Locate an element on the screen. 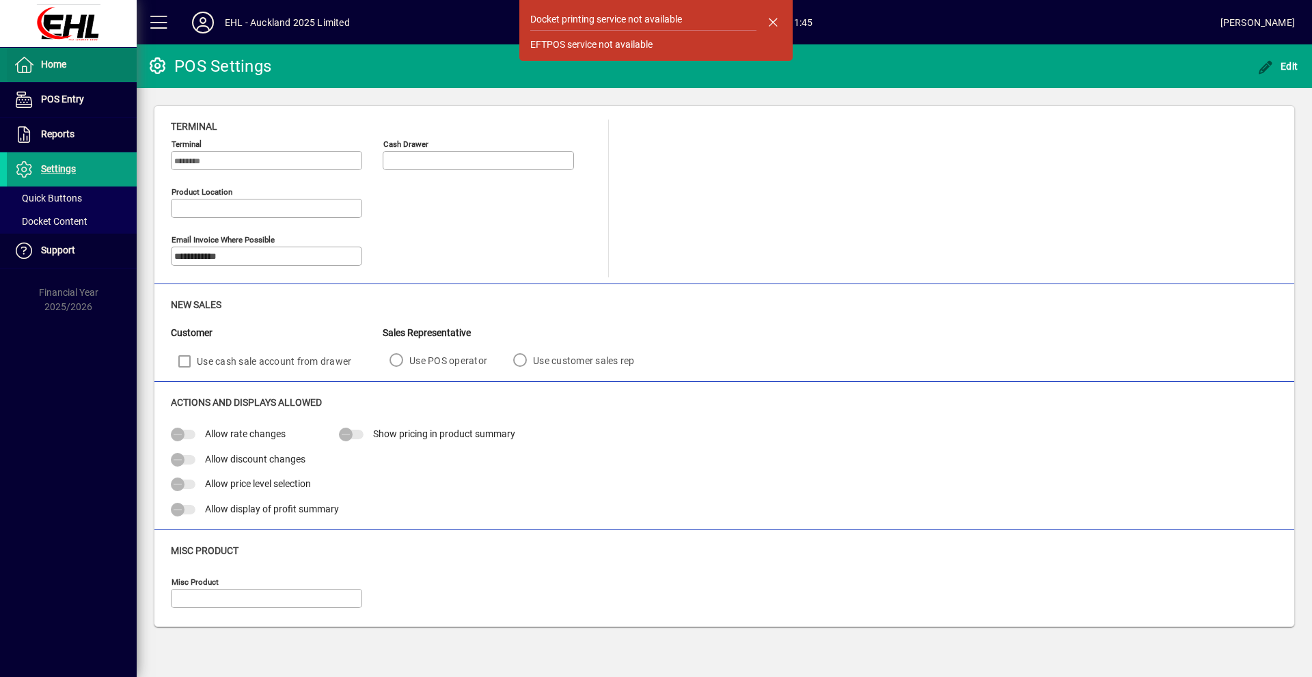 The width and height of the screenshot is (1312, 677). span: Home is located at coordinates (53, 64).